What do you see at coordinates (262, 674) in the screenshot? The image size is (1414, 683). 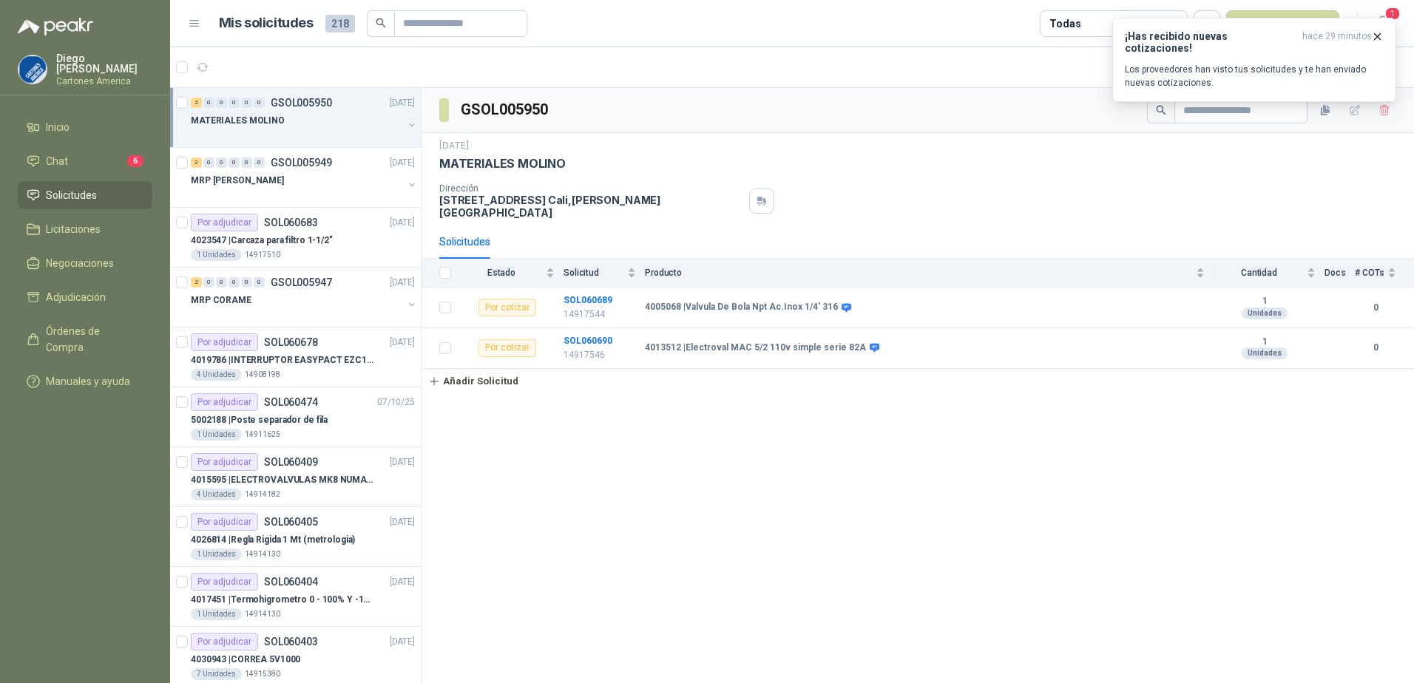 I see `p: 14915380` at bounding box center [262, 674].